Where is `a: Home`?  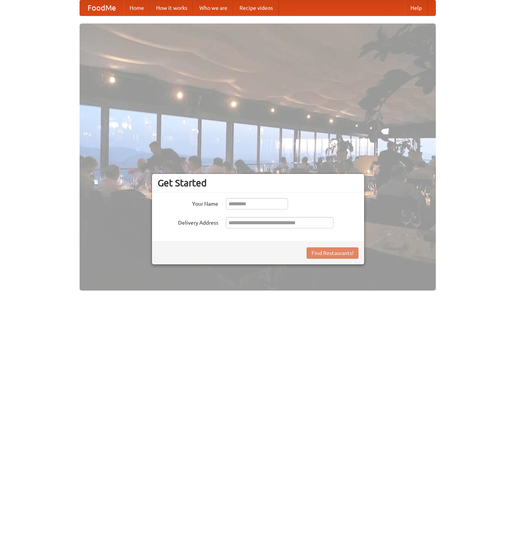
a: Home is located at coordinates (137, 8).